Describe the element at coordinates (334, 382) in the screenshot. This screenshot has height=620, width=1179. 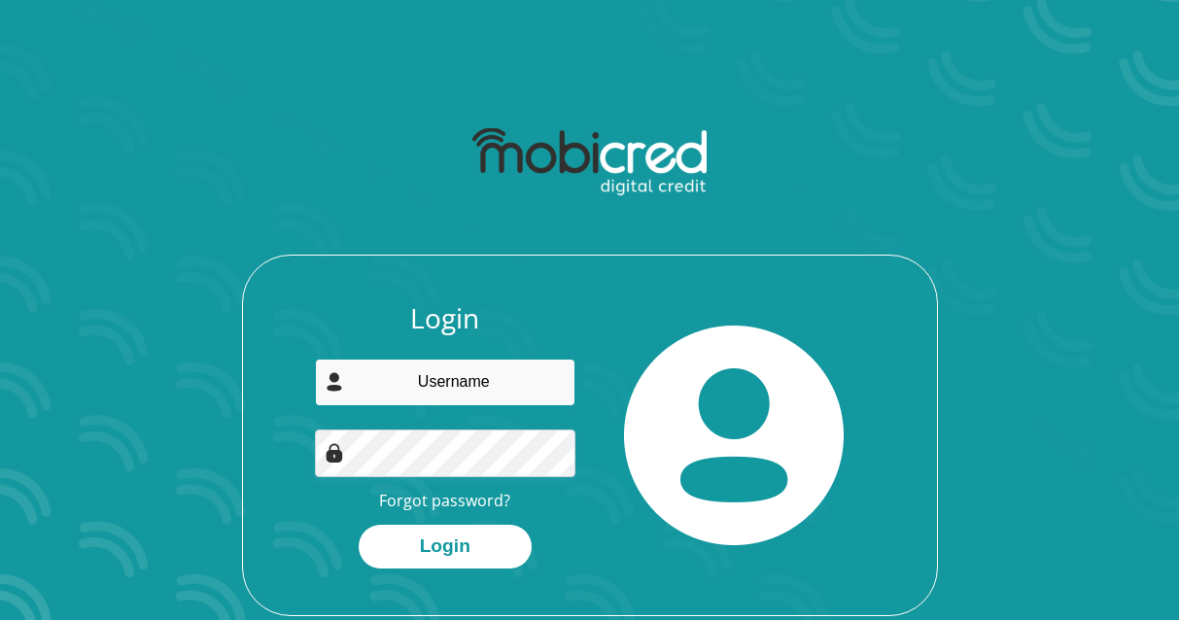
I see `img: user-icon image` at that location.